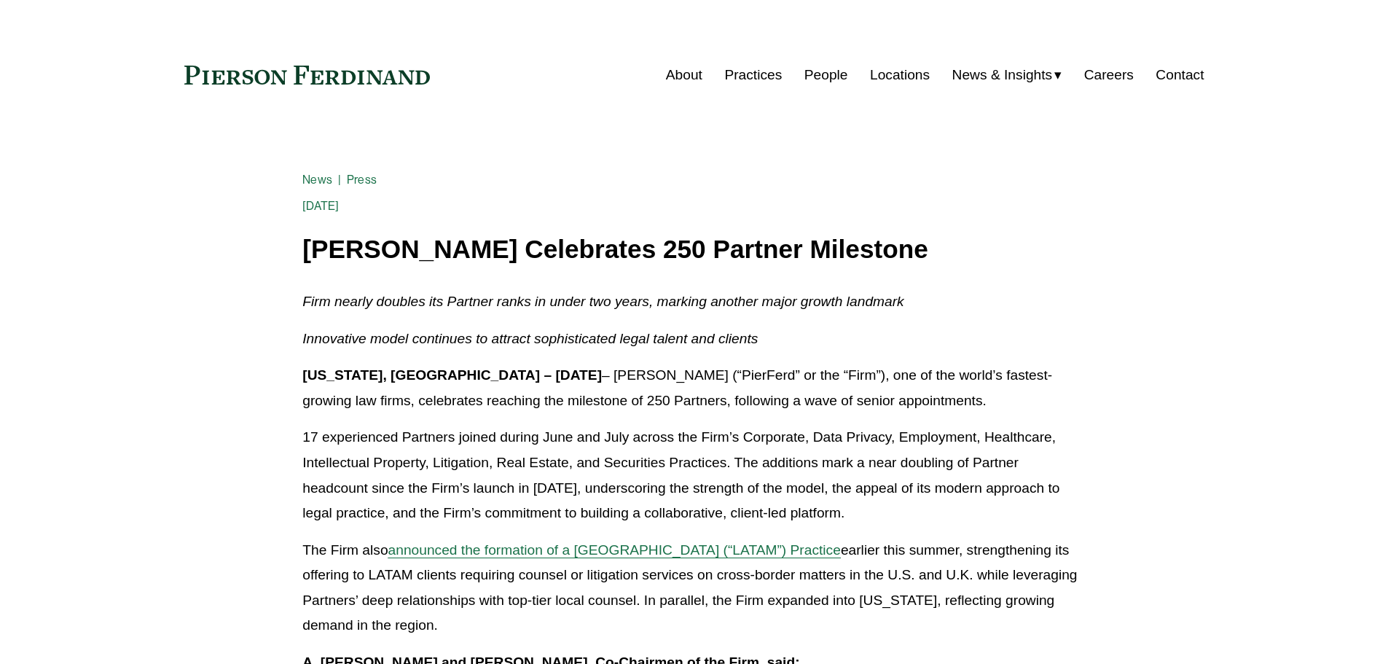 The height and width of the screenshot is (664, 1388). What do you see at coordinates (684, 75) in the screenshot?
I see `a: About` at bounding box center [684, 75].